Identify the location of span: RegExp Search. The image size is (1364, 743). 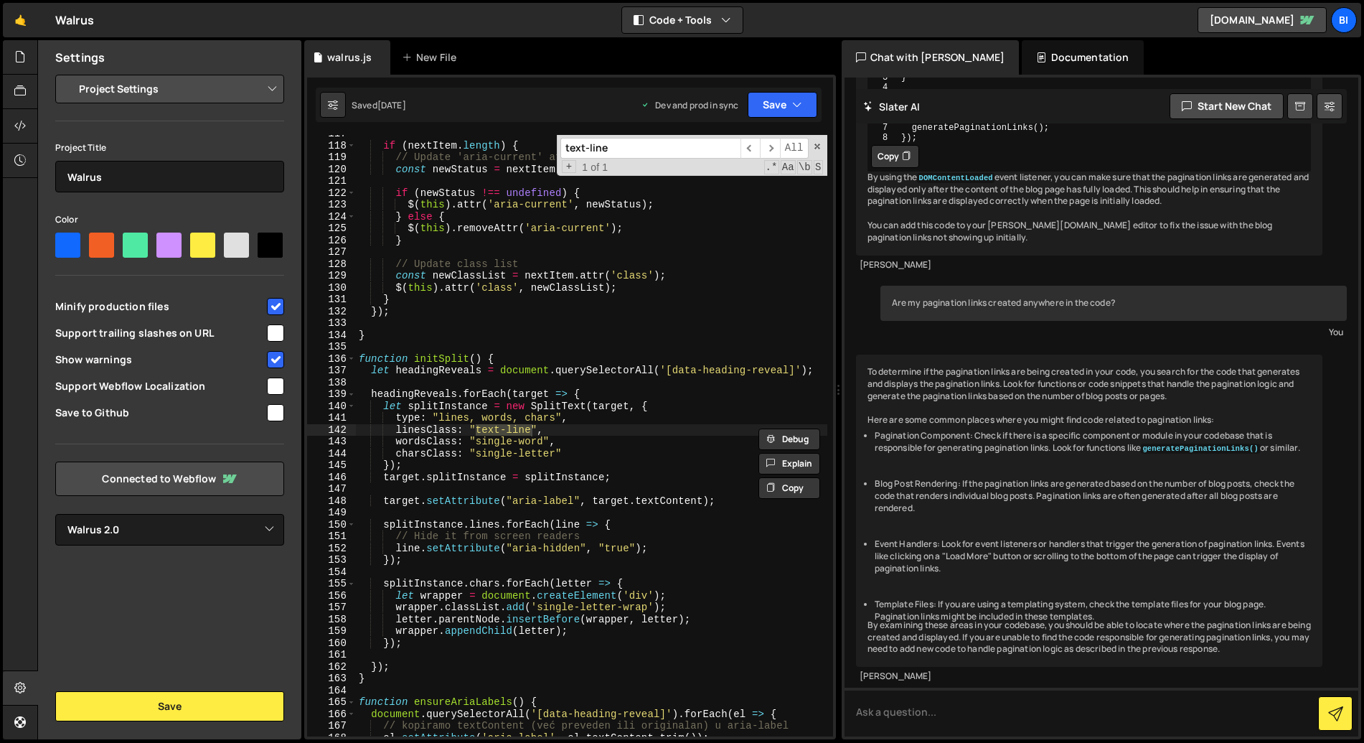
(772, 167).